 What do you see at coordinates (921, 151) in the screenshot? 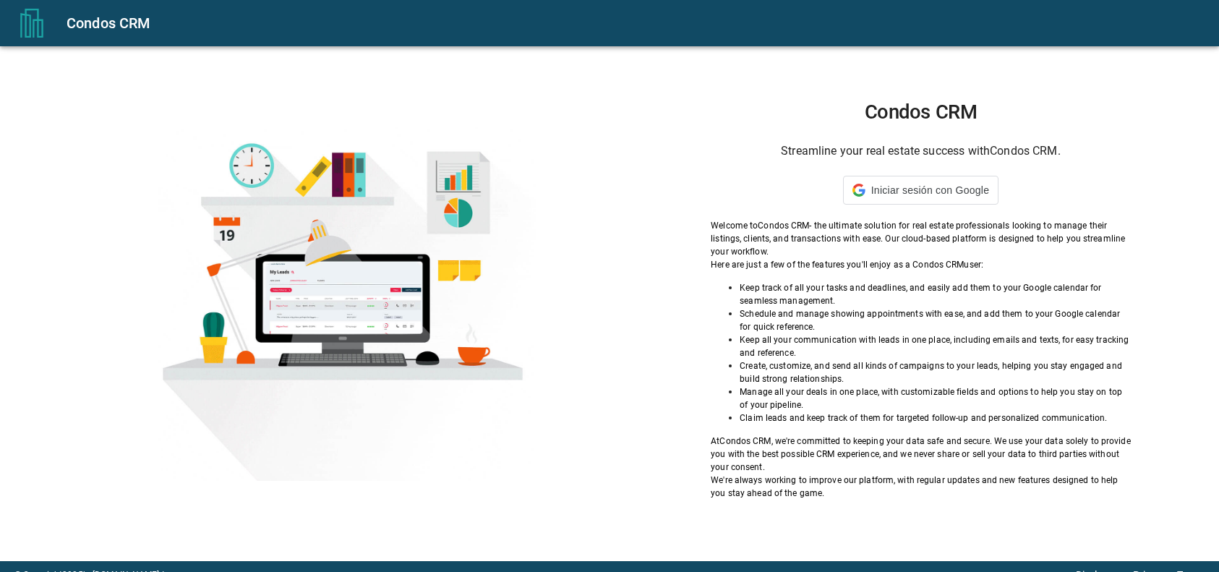
I see `h6: Streamline your real estate success with Condos CRM .` at bounding box center [921, 151].